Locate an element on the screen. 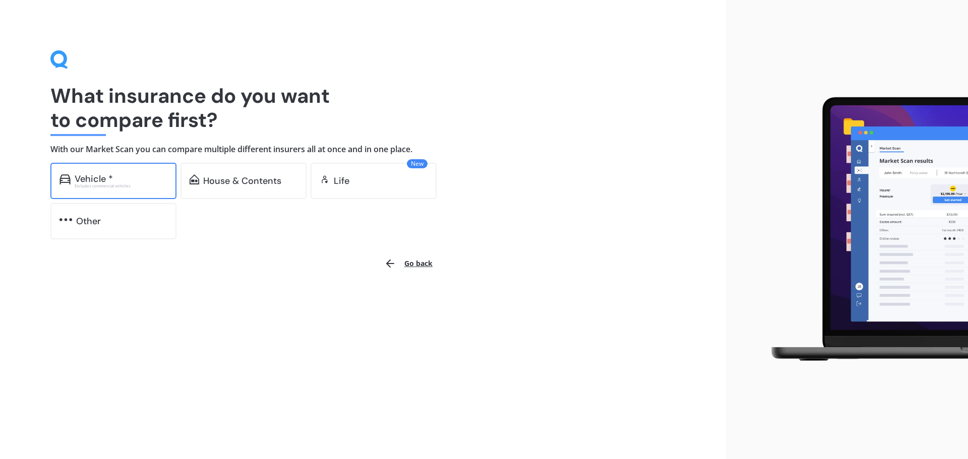  div: Other is located at coordinates (88, 221).